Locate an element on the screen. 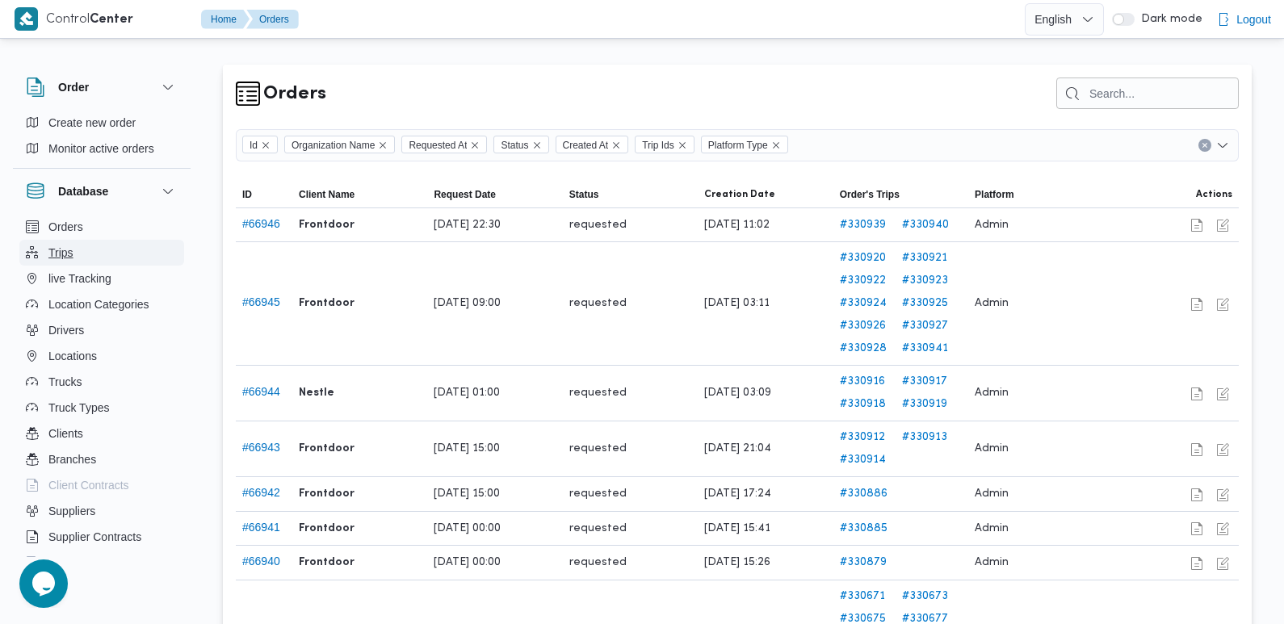 The height and width of the screenshot is (624, 1284). a: #330924 is located at coordinates (870, 304).